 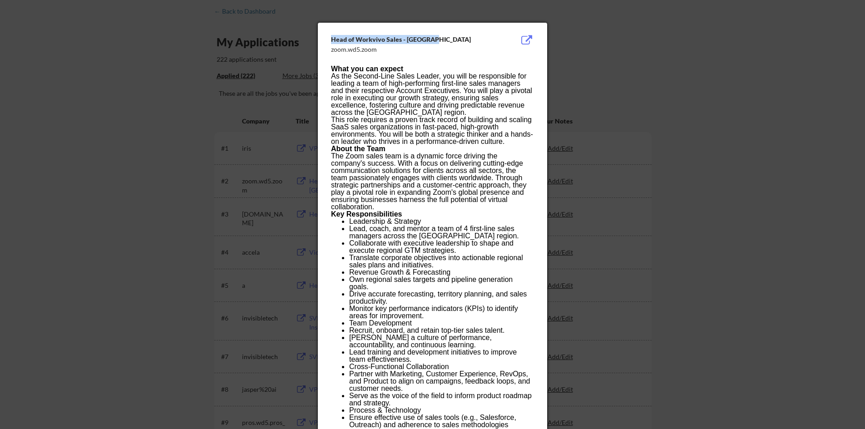 I want to click on b: What you can expect, so click(x=367, y=69).